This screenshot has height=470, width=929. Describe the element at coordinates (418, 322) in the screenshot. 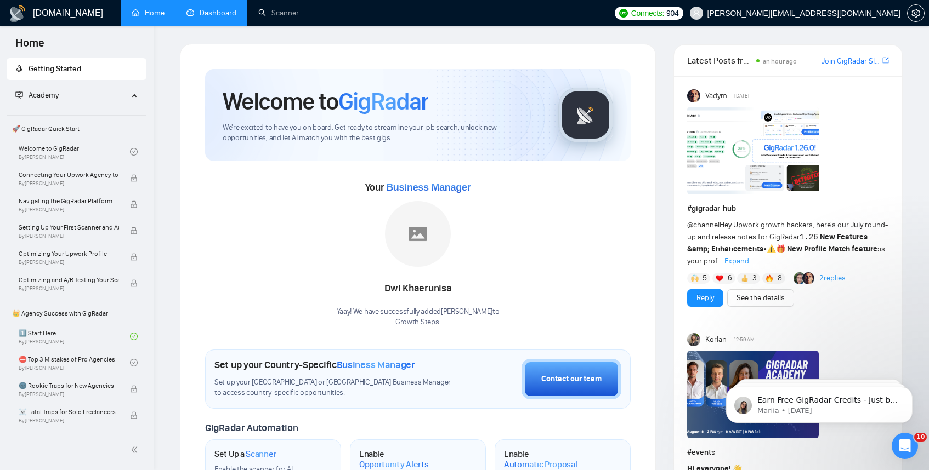

I see `p: Growth Steps .` at that location.